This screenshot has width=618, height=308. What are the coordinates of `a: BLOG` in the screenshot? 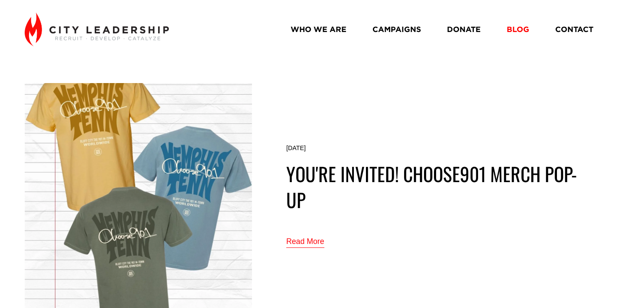 It's located at (518, 29).